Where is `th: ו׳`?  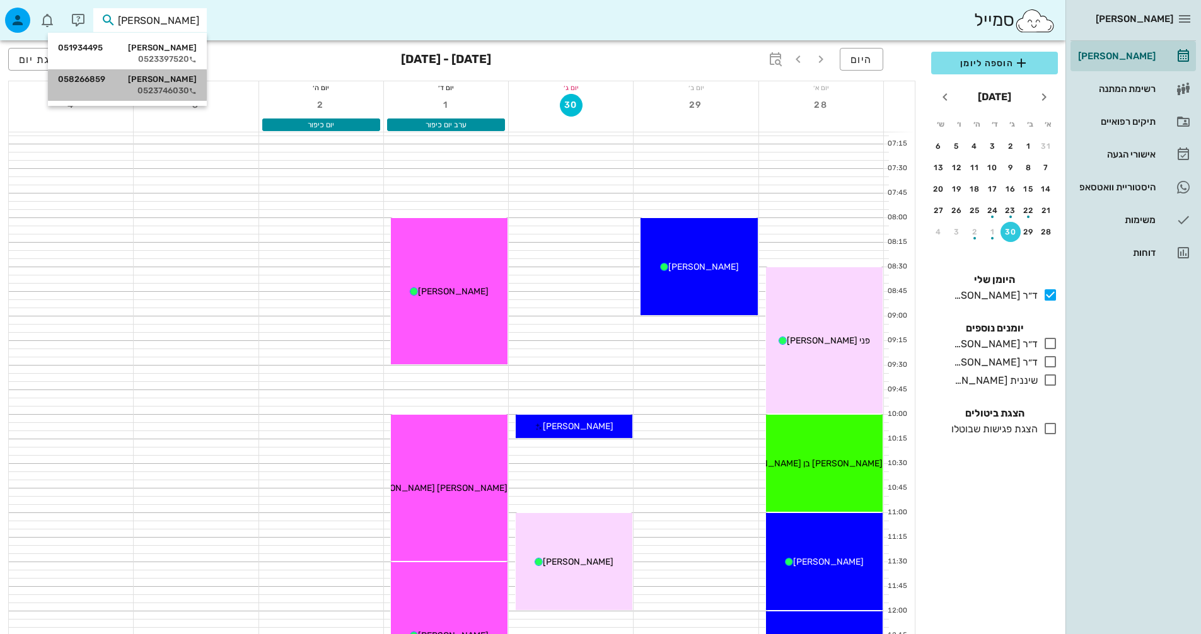 th: ו׳ is located at coordinates (959, 124).